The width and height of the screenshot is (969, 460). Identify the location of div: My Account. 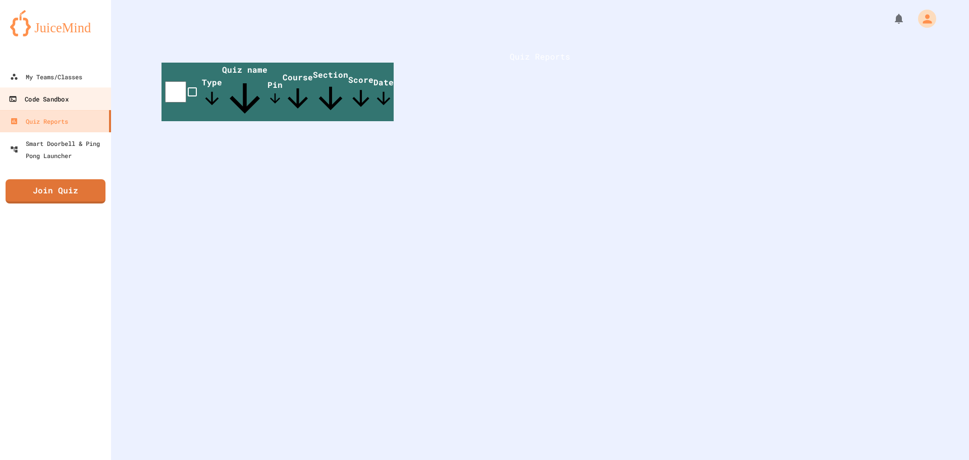
(923, 19).